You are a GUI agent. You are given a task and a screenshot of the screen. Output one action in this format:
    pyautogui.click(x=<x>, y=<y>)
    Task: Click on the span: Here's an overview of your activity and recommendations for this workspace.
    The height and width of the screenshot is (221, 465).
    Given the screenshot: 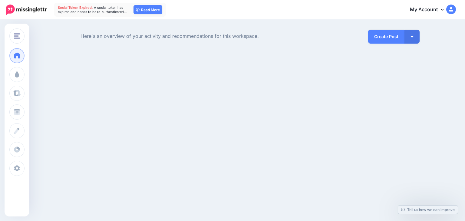 What is the action you would take?
    pyautogui.click(x=192, y=36)
    